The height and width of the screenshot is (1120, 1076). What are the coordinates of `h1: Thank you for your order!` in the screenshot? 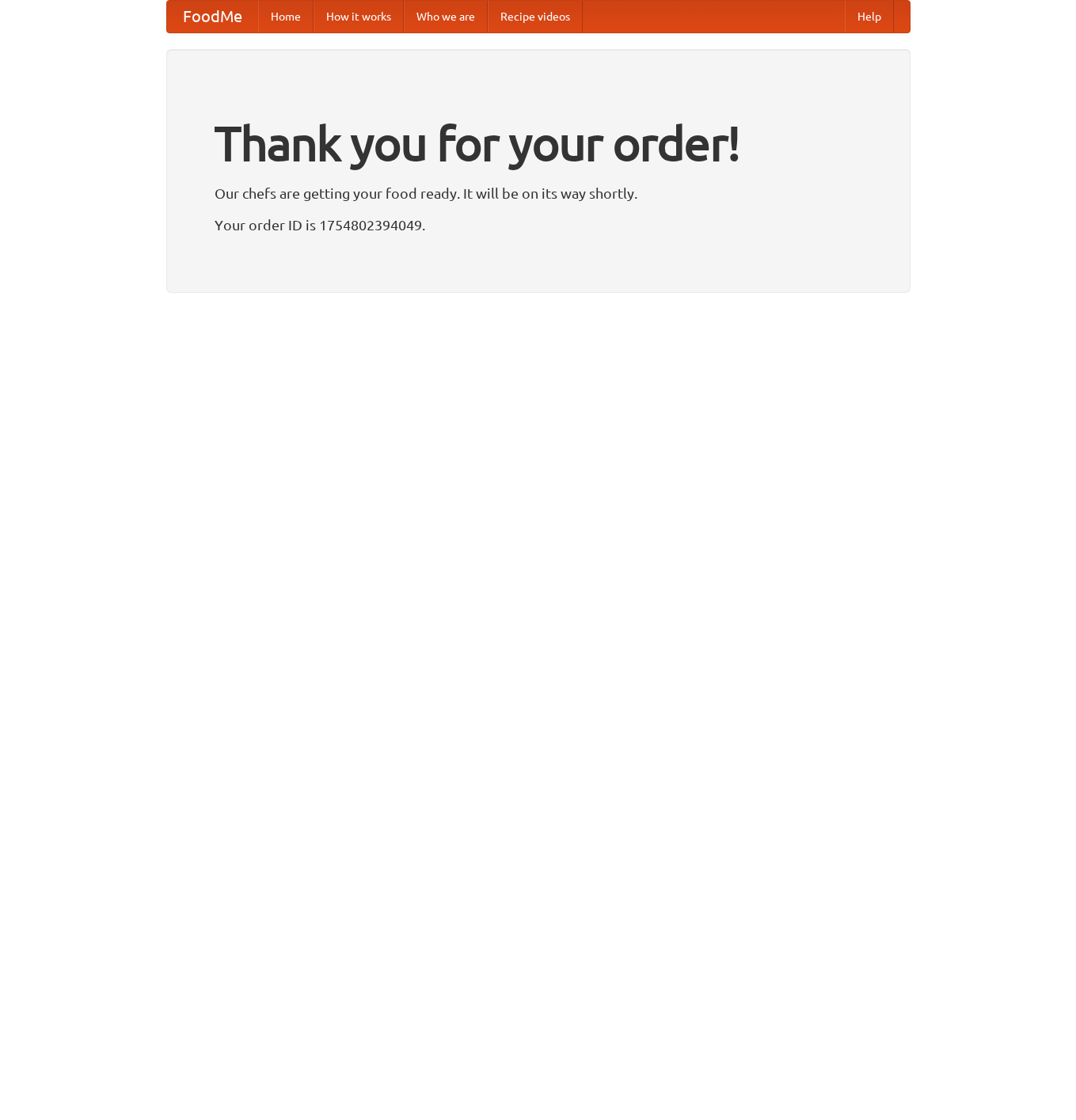 It's located at (538, 143).